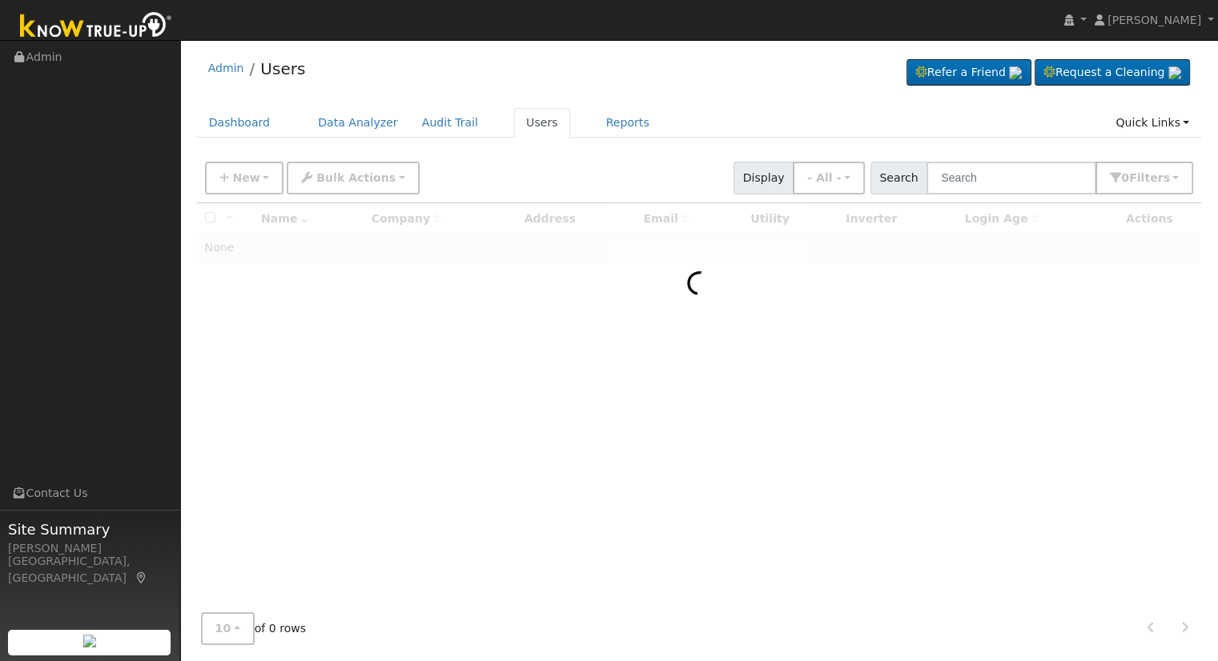  Describe the element at coordinates (628, 122) in the screenshot. I see `a: Reports` at that location.